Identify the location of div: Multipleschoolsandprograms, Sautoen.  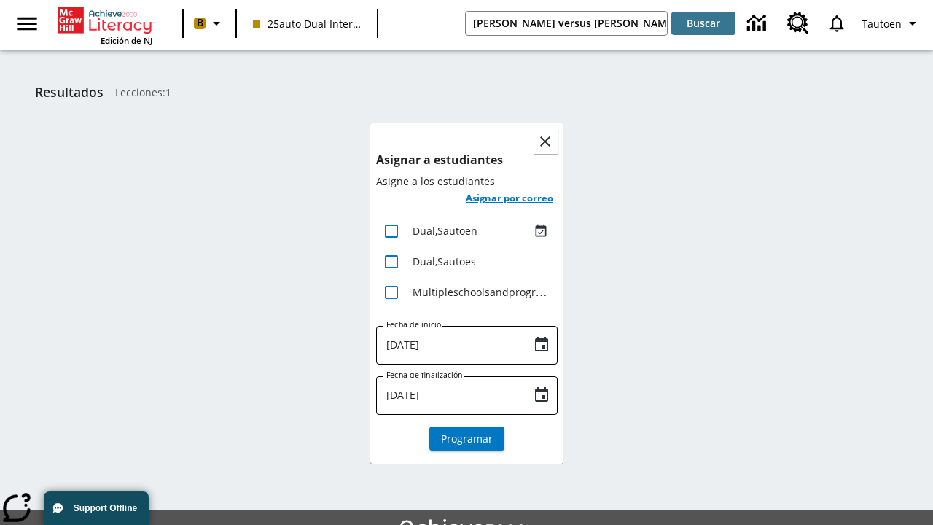
(482, 292).